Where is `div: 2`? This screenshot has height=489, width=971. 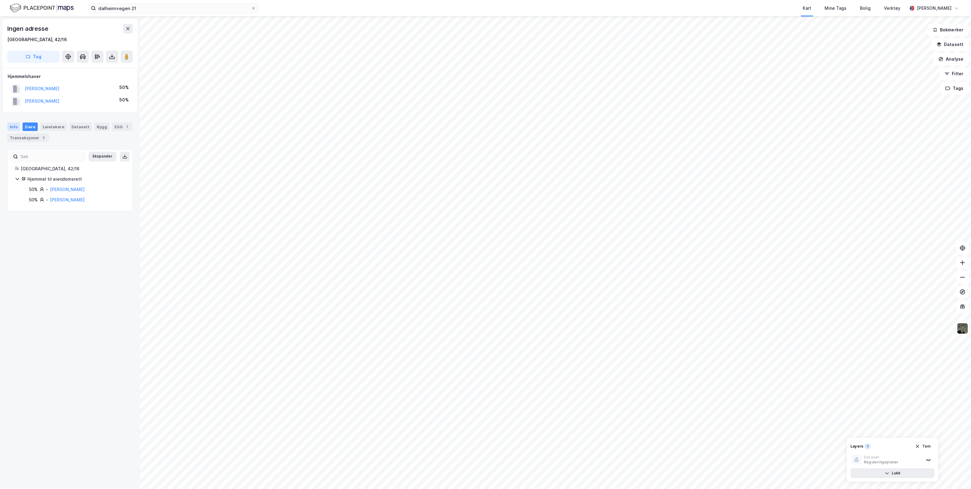 div: 2 is located at coordinates (44, 138).